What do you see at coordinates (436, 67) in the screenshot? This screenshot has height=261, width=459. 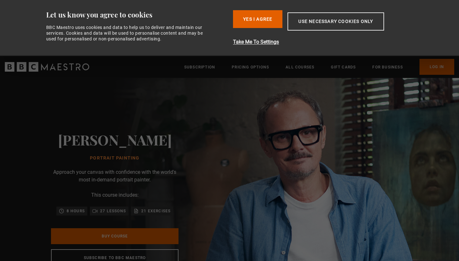 I see `a: Log In` at bounding box center [436, 67].